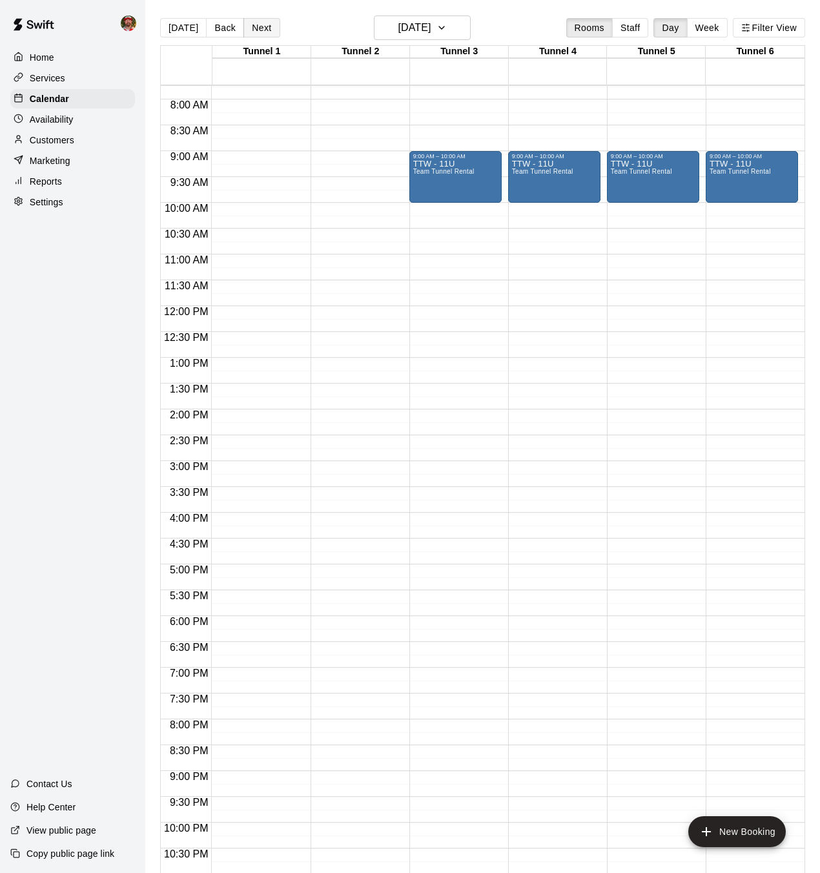  What do you see at coordinates (187, 234) in the screenshot?
I see `span: 10:30 AM` at bounding box center [187, 234].